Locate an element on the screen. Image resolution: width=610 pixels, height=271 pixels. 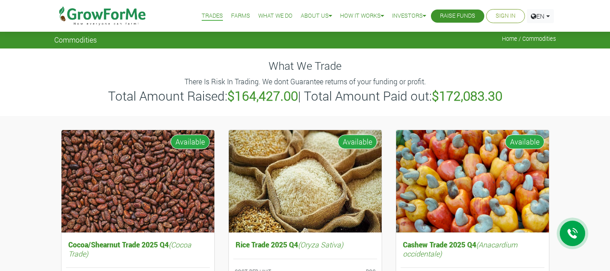
a: What We Do is located at coordinates (275, 16).